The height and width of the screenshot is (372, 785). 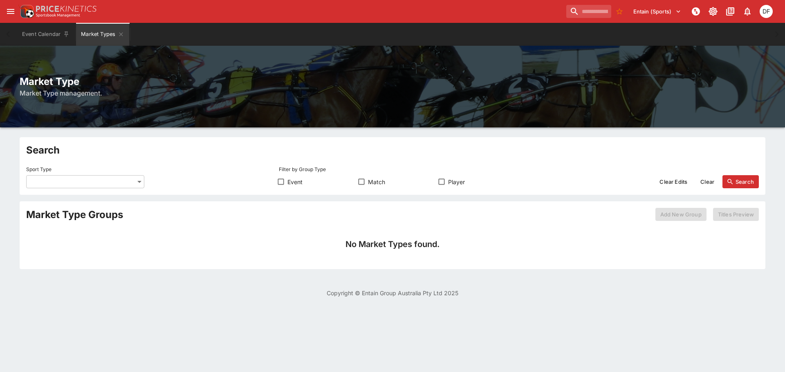 I want to click on button: Notifications, so click(x=747, y=11).